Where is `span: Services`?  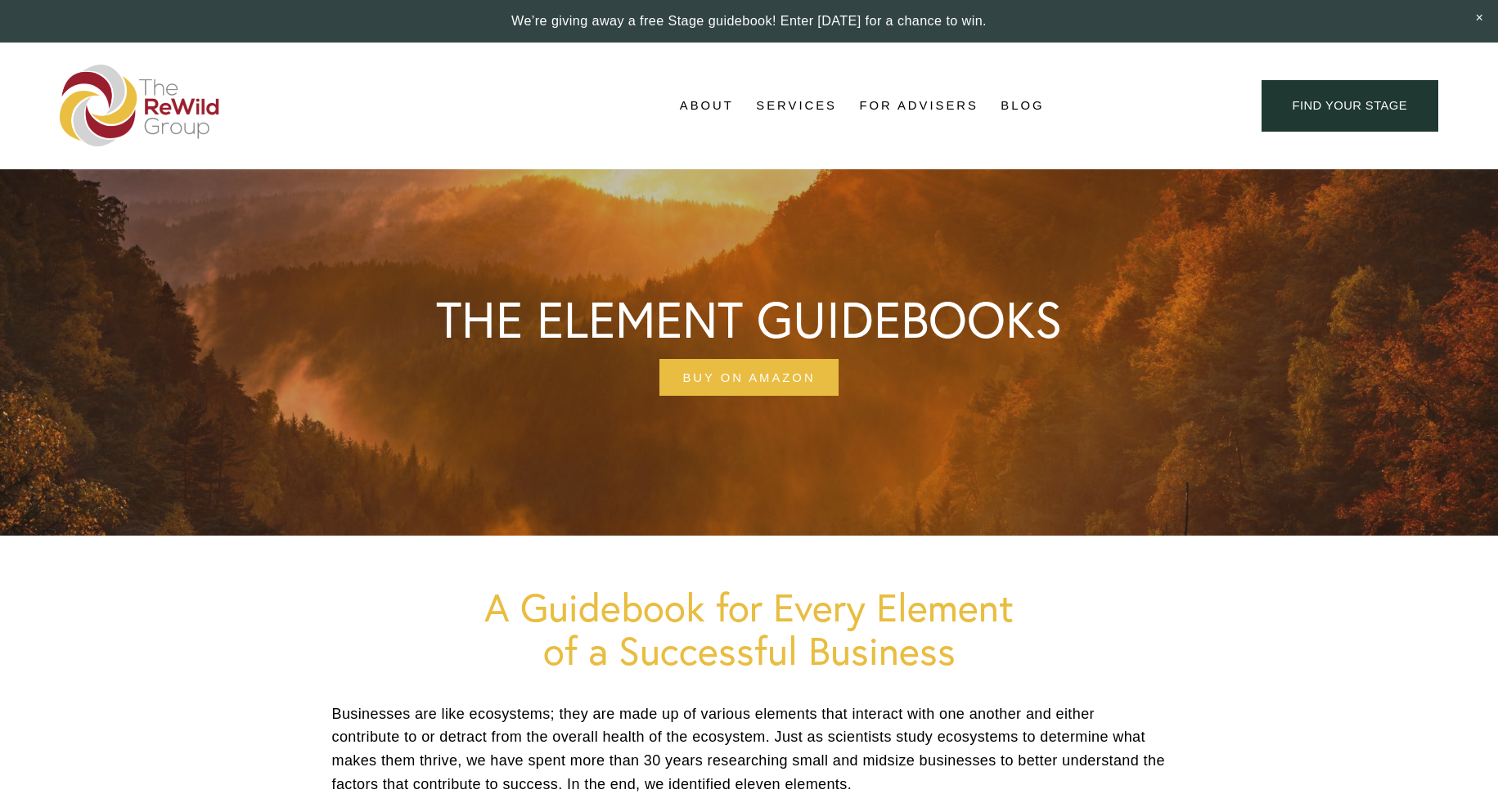
span: Services is located at coordinates (796, 106).